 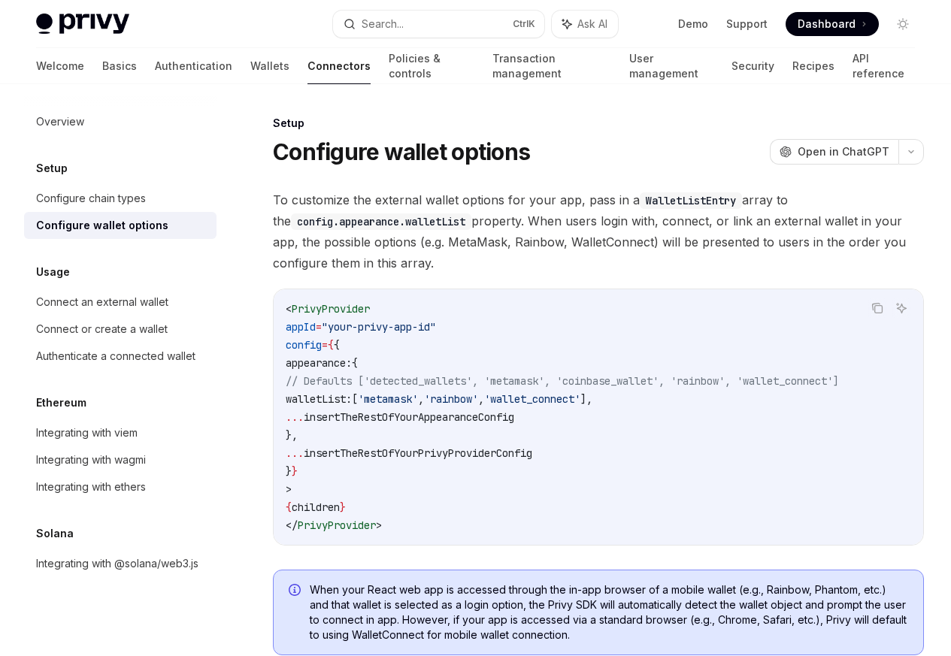 I want to click on span: 'metamask', so click(x=388, y=399).